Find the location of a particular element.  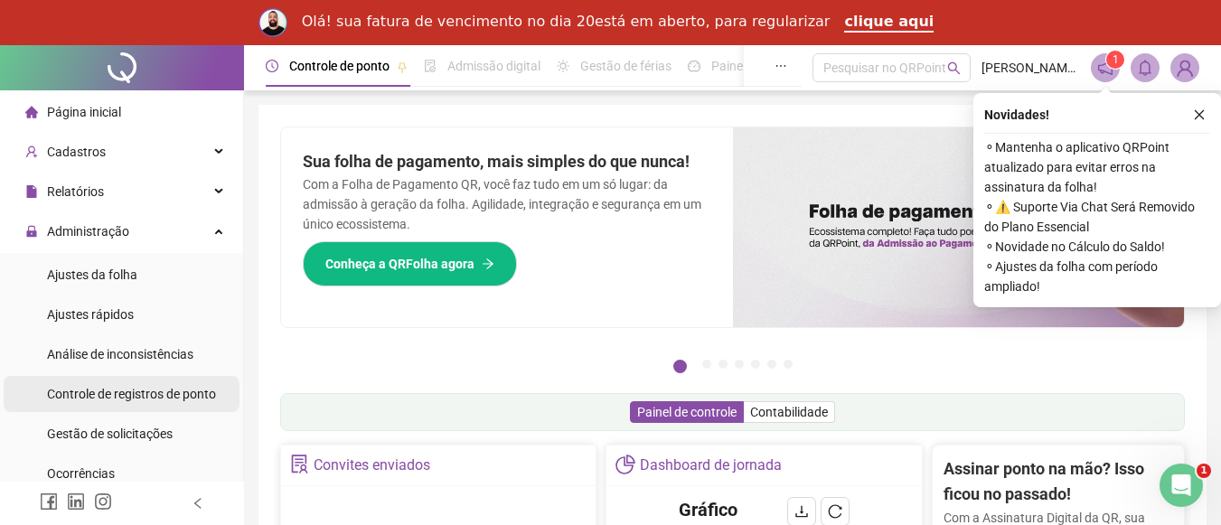

button: 5 is located at coordinates (756, 364).